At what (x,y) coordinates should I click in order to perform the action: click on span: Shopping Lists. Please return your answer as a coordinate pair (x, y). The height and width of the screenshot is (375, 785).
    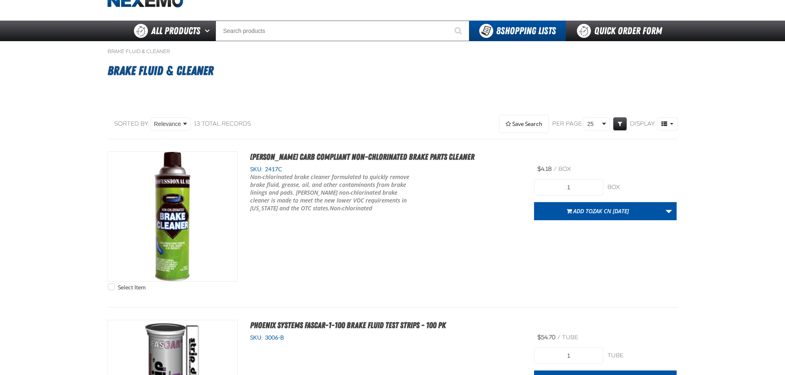
    Looking at the image, I should click on (526, 31).